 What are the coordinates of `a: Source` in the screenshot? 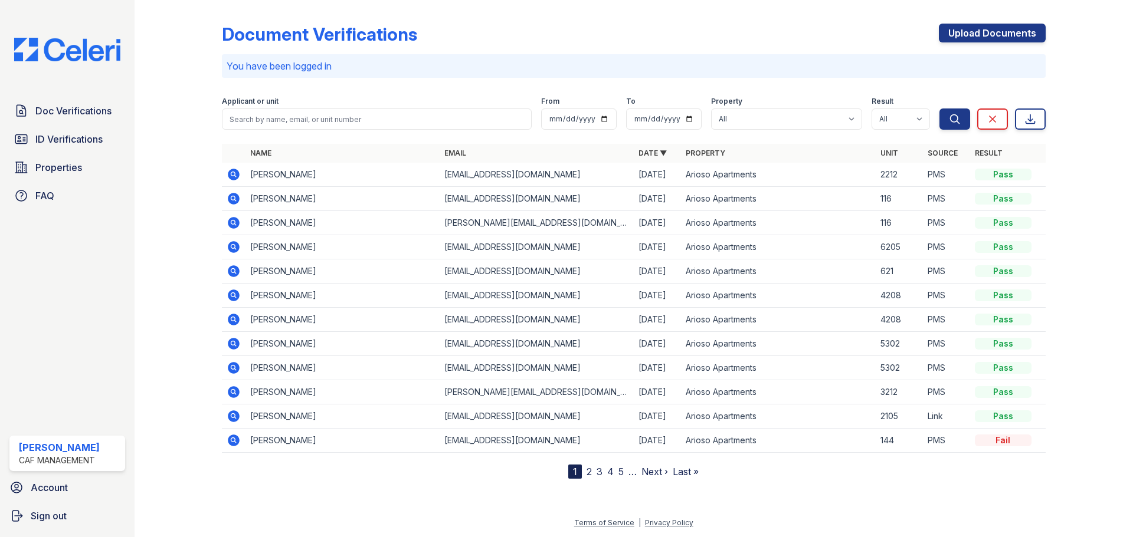 It's located at (942, 153).